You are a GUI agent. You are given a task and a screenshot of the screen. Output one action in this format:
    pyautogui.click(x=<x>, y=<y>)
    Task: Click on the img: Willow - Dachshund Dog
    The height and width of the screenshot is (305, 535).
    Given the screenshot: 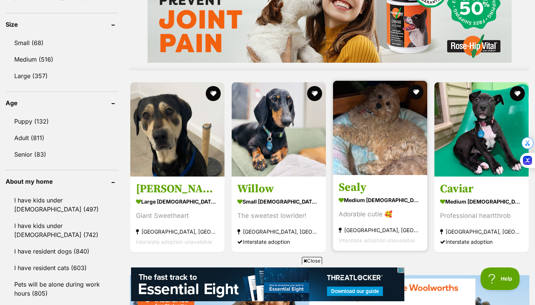 What is the action you would take?
    pyautogui.click(x=279, y=129)
    